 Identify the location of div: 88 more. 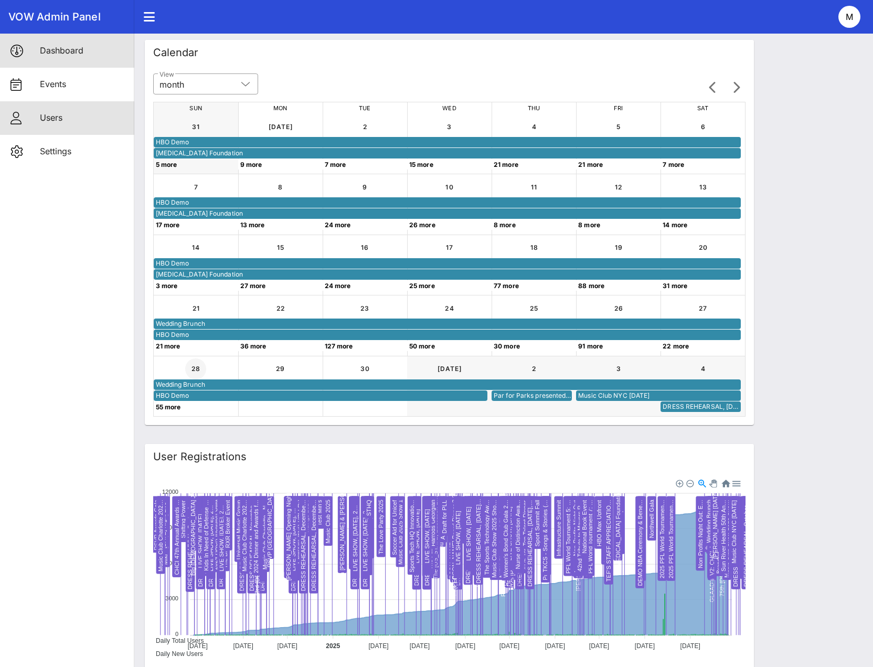
(618, 285).